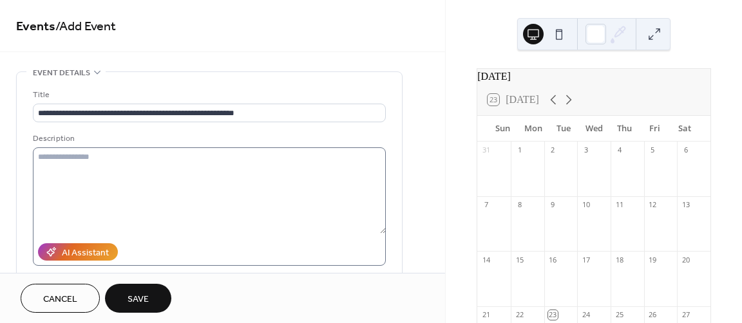 Image resolution: width=742 pixels, height=323 pixels. I want to click on span: Save, so click(138, 300).